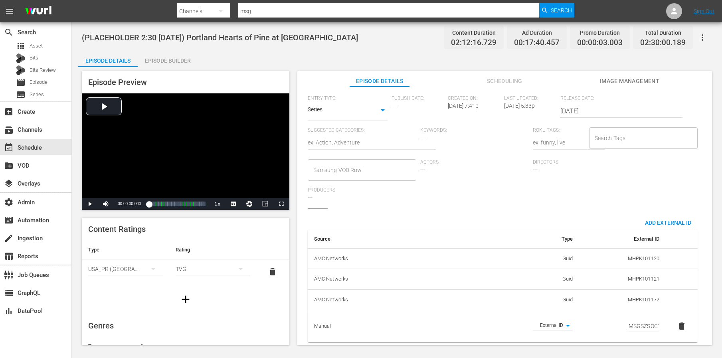 This screenshot has height=358, width=722. What do you see at coordinates (537, 33) in the screenshot?
I see `div: Ad Duration` at bounding box center [537, 33].